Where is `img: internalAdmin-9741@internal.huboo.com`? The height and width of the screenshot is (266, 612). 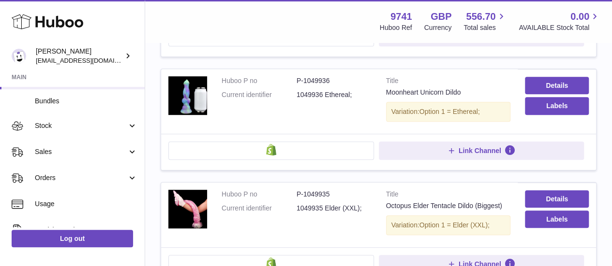 img: internalAdmin-9741@internal.huboo.com is located at coordinates (19, 56).